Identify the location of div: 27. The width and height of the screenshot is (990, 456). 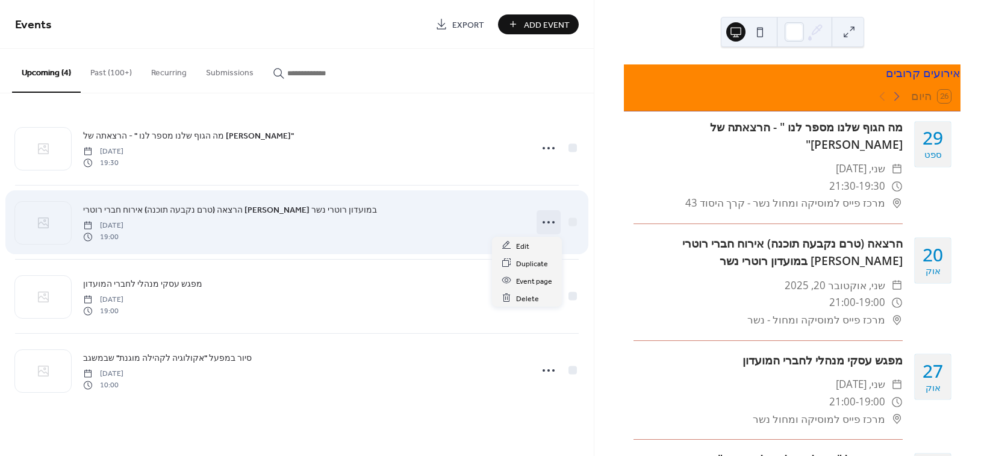
(932, 371).